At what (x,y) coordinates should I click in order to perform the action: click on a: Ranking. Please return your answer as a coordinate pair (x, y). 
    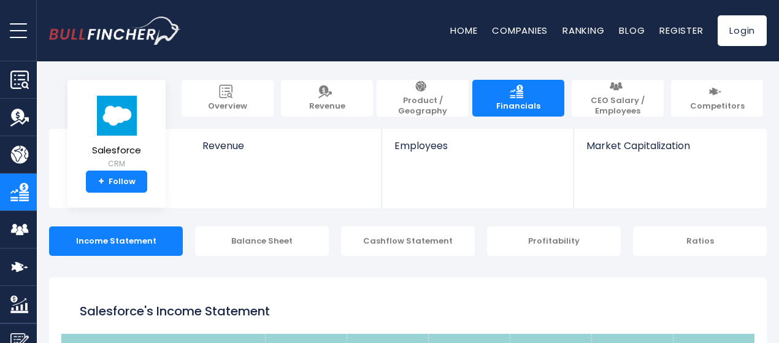
    Looking at the image, I should click on (583, 30).